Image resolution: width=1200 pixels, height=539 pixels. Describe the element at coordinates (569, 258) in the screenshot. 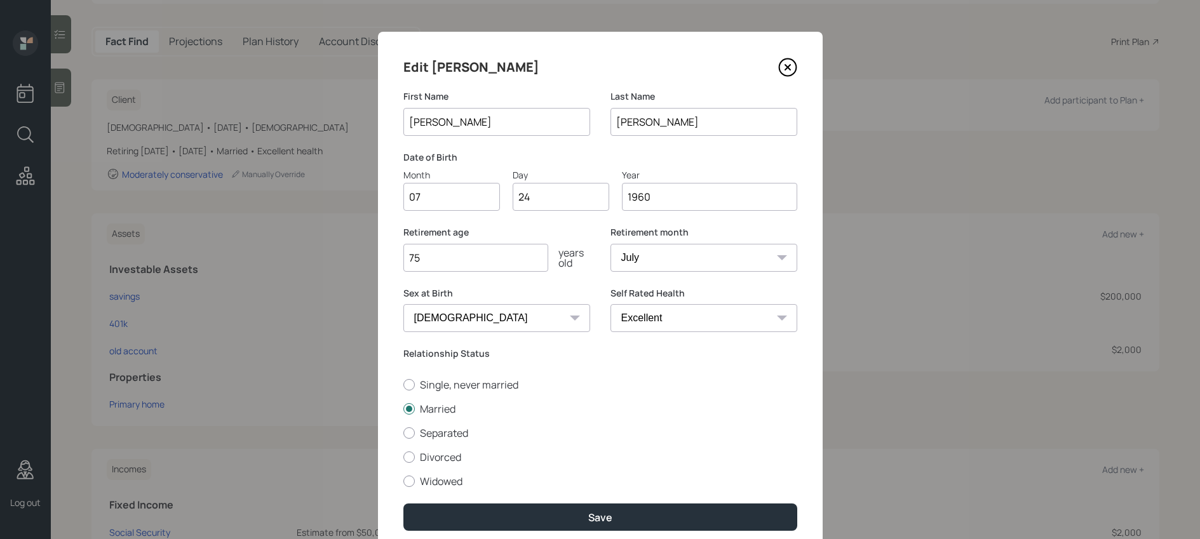

I see `div: years old` at that location.